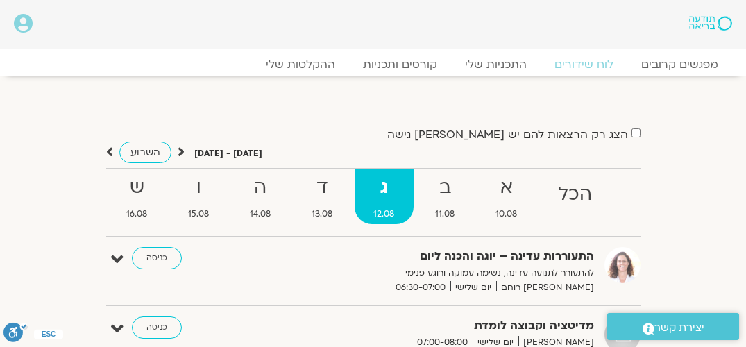  I want to click on strong: ו, so click(198, 187).